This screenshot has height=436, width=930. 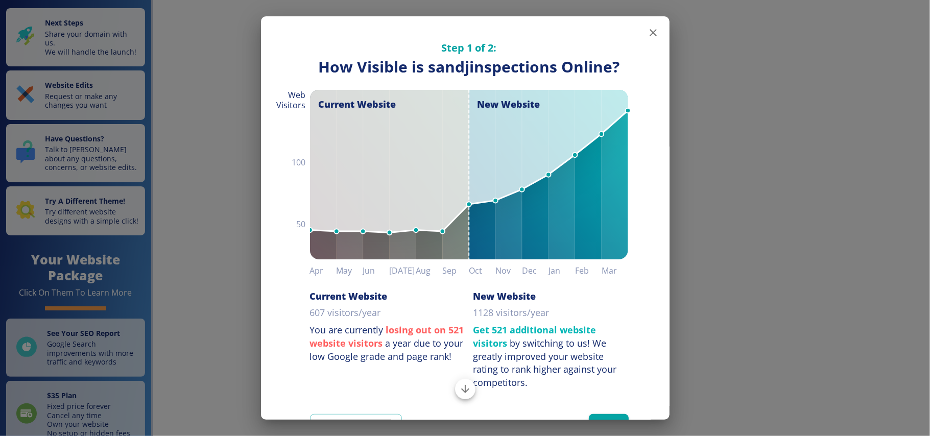 I want to click on a: View Graph Details, so click(x=356, y=425).